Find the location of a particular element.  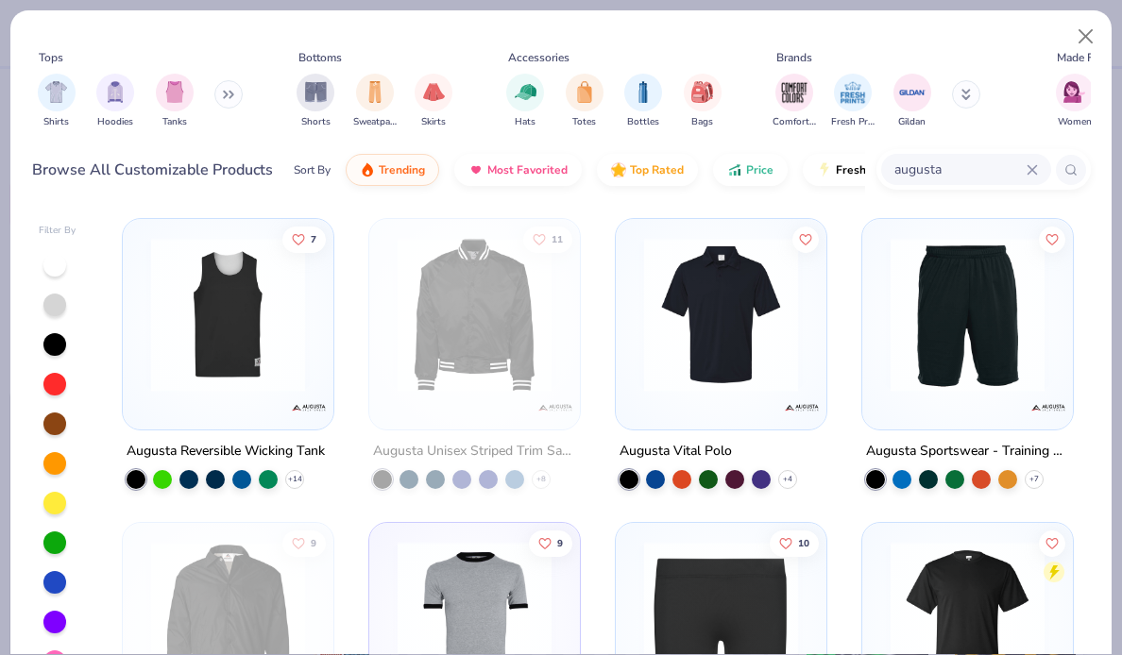

img: Shirts Image is located at coordinates (56, 92).